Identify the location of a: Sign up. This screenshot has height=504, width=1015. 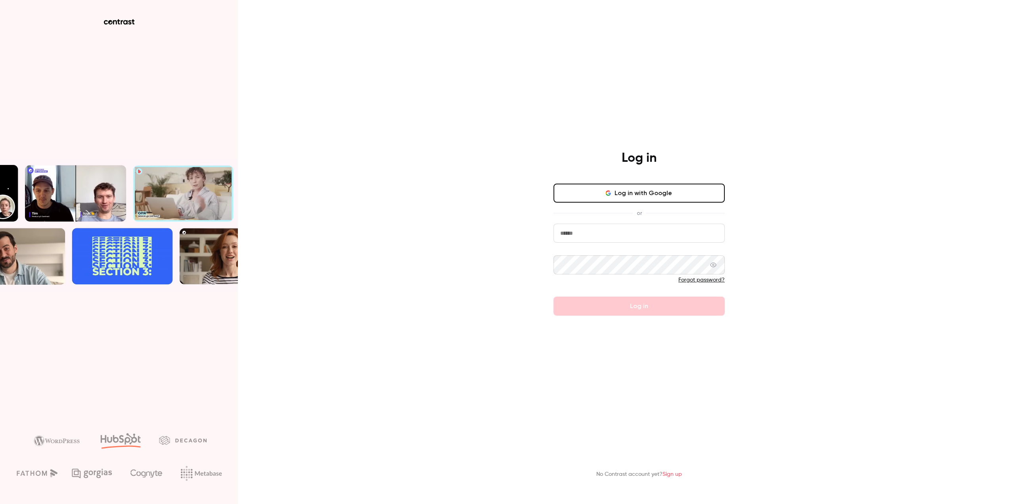
(672, 474).